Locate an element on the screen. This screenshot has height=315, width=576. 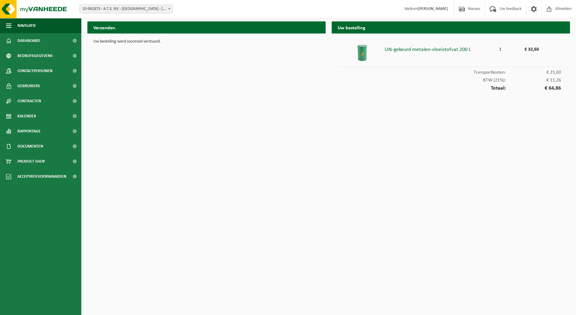
h2: Verzonden. is located at coordinates (206, 27).